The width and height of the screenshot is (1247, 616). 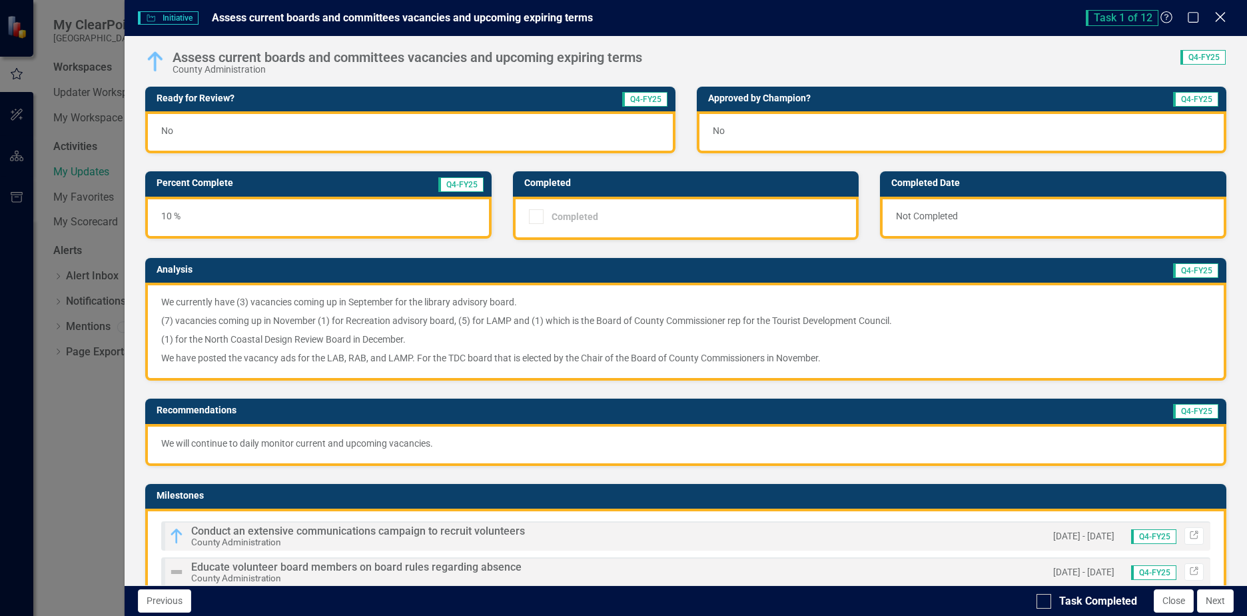 What do you see at coordinates (884, 98) in the screenshot?
I see `h3: Approved by Champion?` at bounding box center [884, 98].